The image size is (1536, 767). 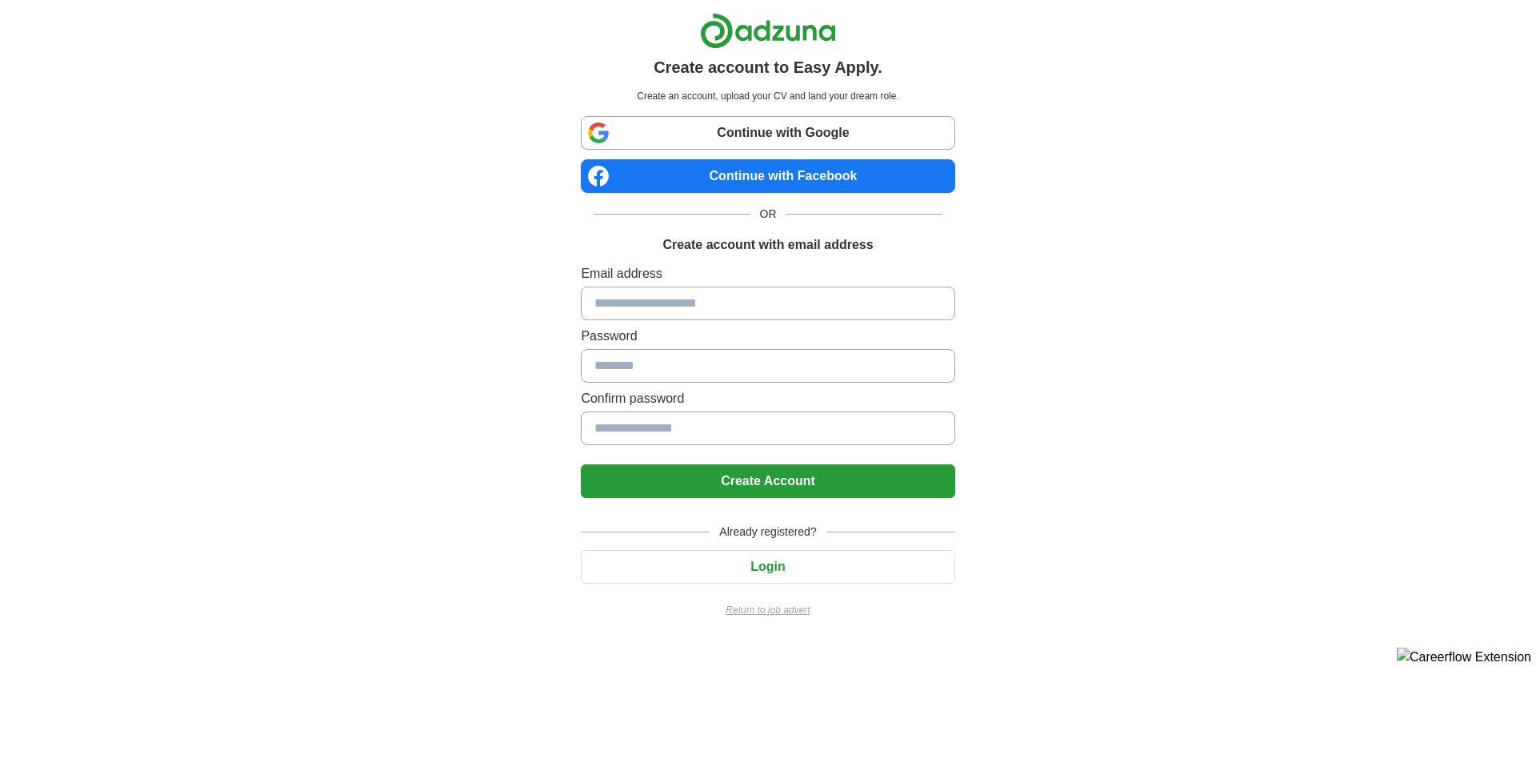 What do you see at coordinates (767, 481) in the screenshot?
I see `button: Create Account` at bounding box center [767, 481].